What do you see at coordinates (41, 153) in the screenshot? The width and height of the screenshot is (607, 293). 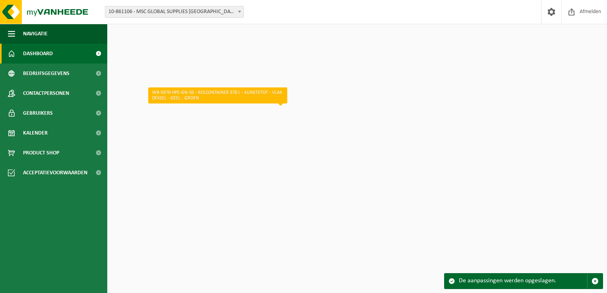 I see `span: Product Shop` at bounding box center [41, 153].